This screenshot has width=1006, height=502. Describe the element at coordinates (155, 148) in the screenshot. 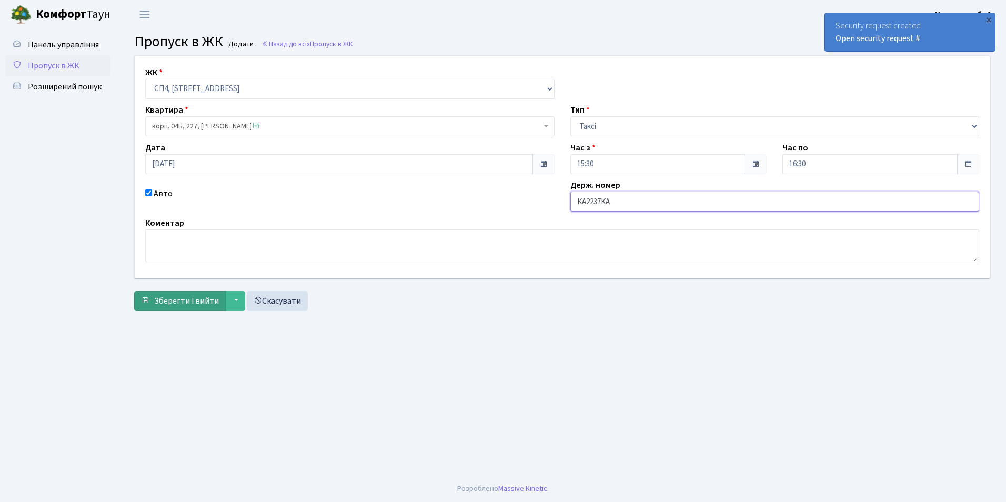

I see `label: Дата` at that location.